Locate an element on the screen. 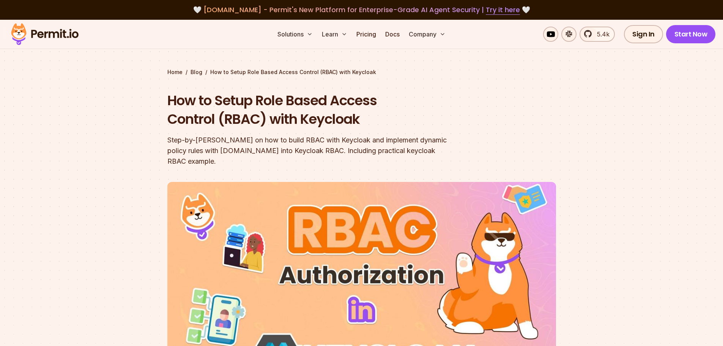 The width and height of the screenshot is (723, 346). a: Try it here is located at coordinates (503, 10).